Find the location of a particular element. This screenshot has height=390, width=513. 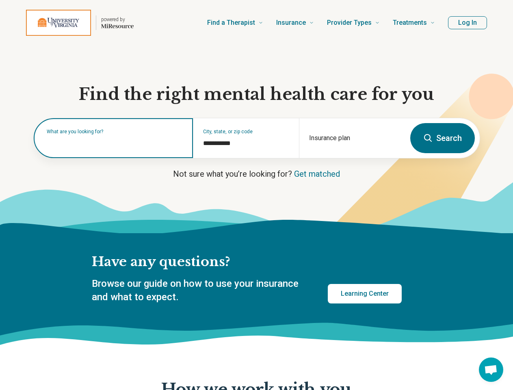

span: Treatments is located at coordinates (409, 23).